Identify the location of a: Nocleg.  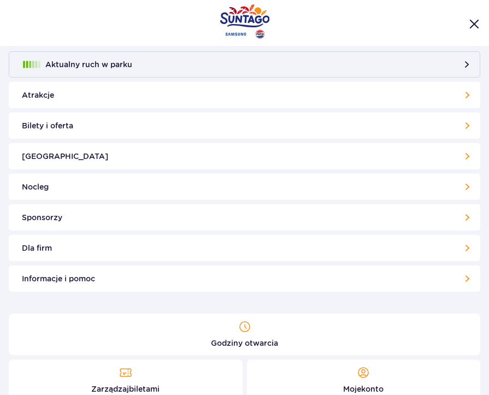
(244, 187).